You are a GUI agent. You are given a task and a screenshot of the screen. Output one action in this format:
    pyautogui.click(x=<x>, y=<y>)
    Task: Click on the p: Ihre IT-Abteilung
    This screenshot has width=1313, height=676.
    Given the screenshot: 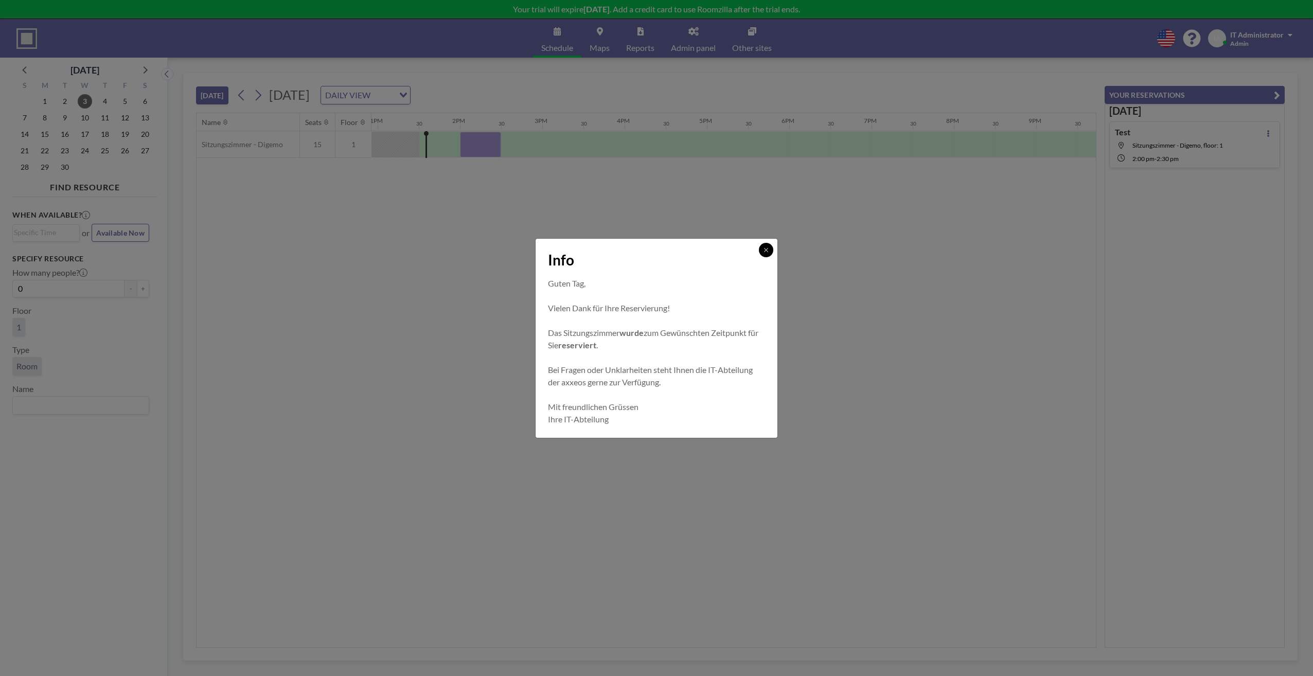 What is the action you would take?
    pyautogui.click(x=657, y=419)
    